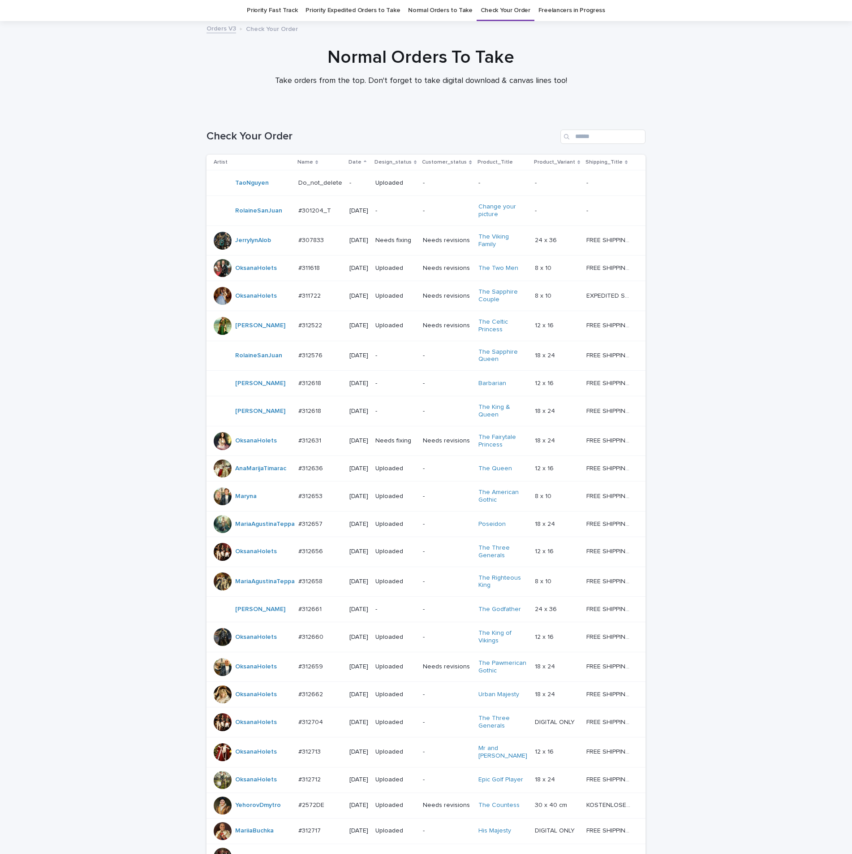 The width and height of the screenshot is (852, 854). What do you see at coordinates (253, 240) in the screenshot?
I see `a: JerrylynAlob` at bounding box center [253, 240].